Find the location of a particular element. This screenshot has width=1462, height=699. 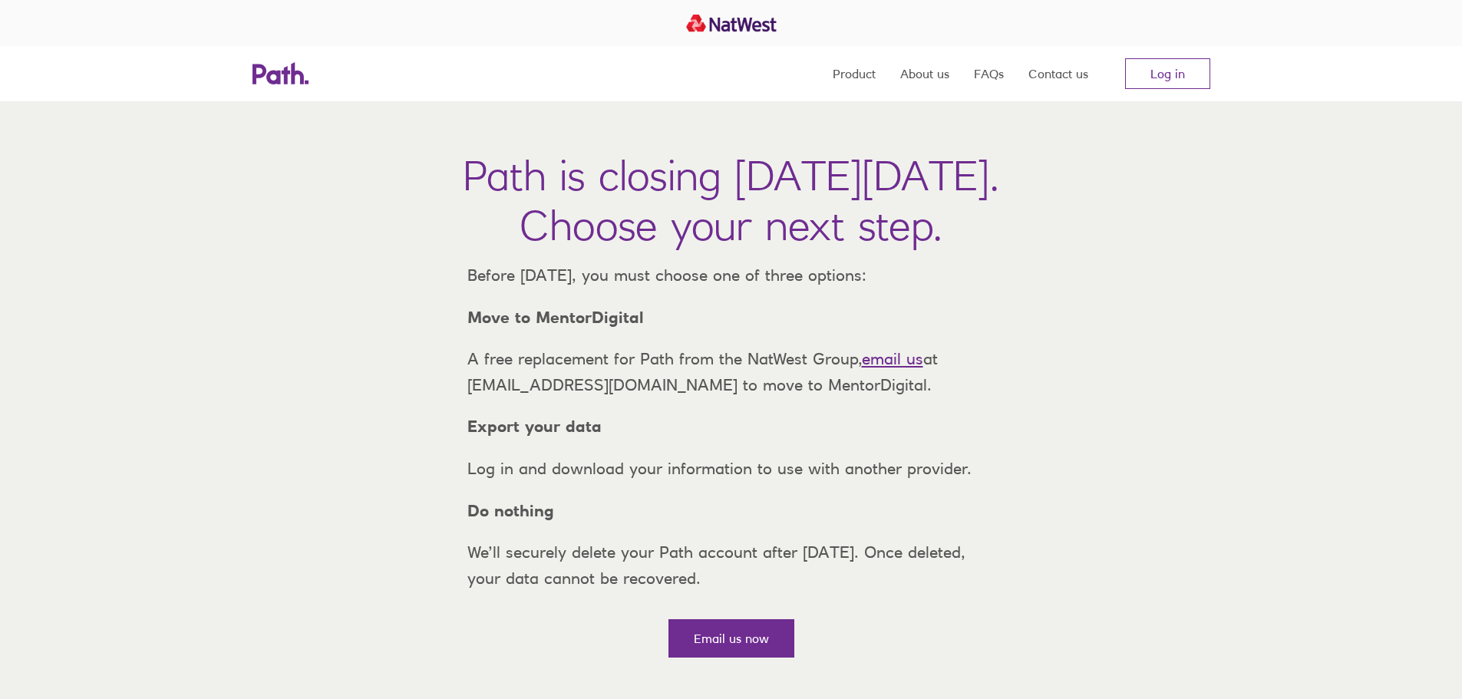

strong: Export your data is located at coordinates (534, 426).